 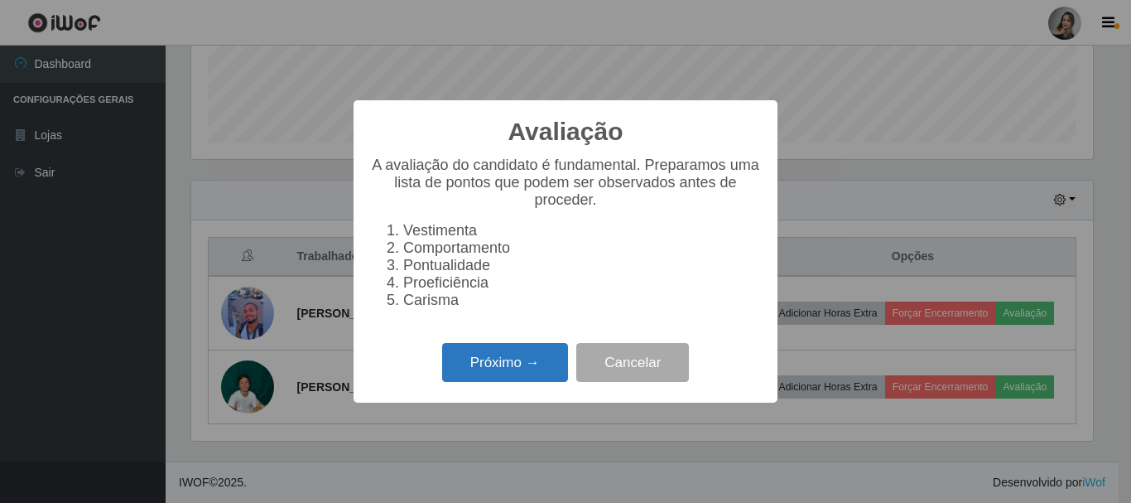 I want to click on li: Carisma, so click(x=582, y=300).